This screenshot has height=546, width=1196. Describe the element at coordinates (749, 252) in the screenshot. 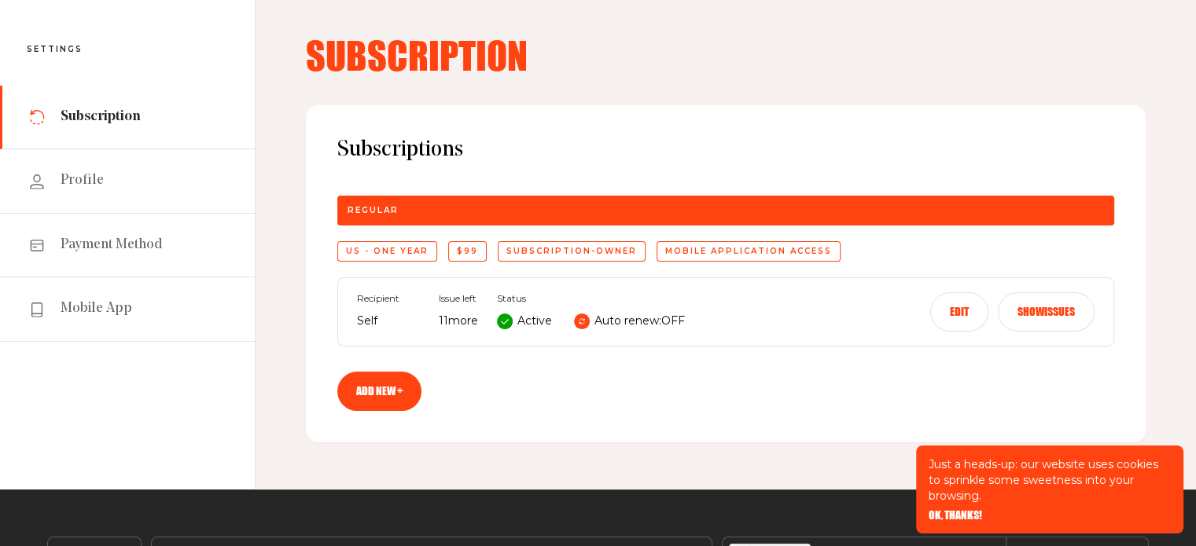

I see `div: Mobile application access` at that location.